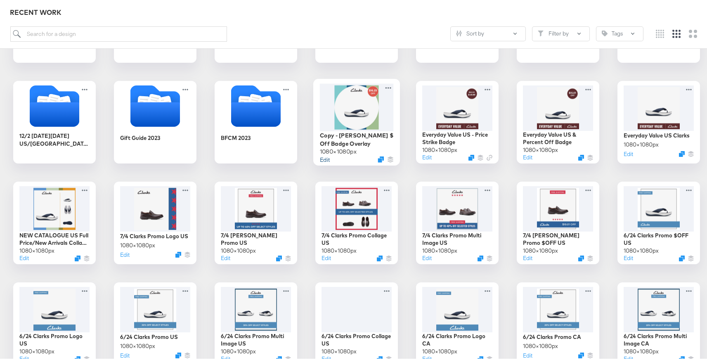 This screenshot has height=360, width=707. Describe the element at coordinates (357, 11) in the screenshot. I see `div: RECENT WORK` at that location.